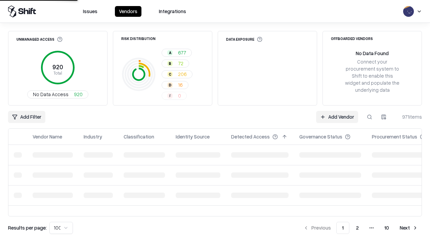  What do you see at coordinates (128, 11) in the screenshot?
I see `button: Vendors` at bounding box center [128, 11].